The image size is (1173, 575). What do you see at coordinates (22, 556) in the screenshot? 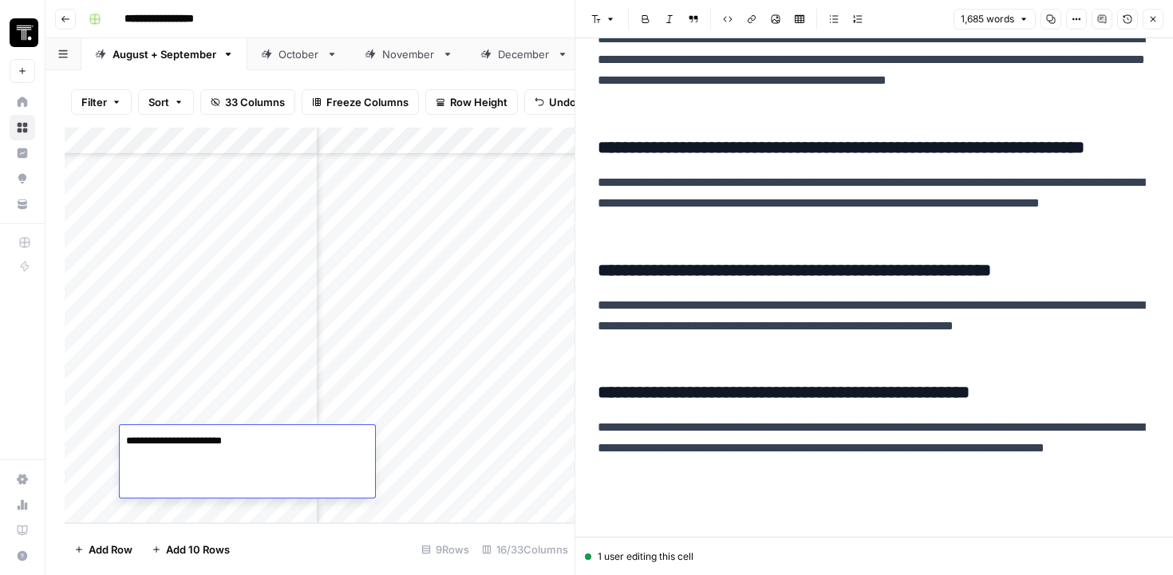
I see `button: Help + Support` at bounding box center [22, 556].